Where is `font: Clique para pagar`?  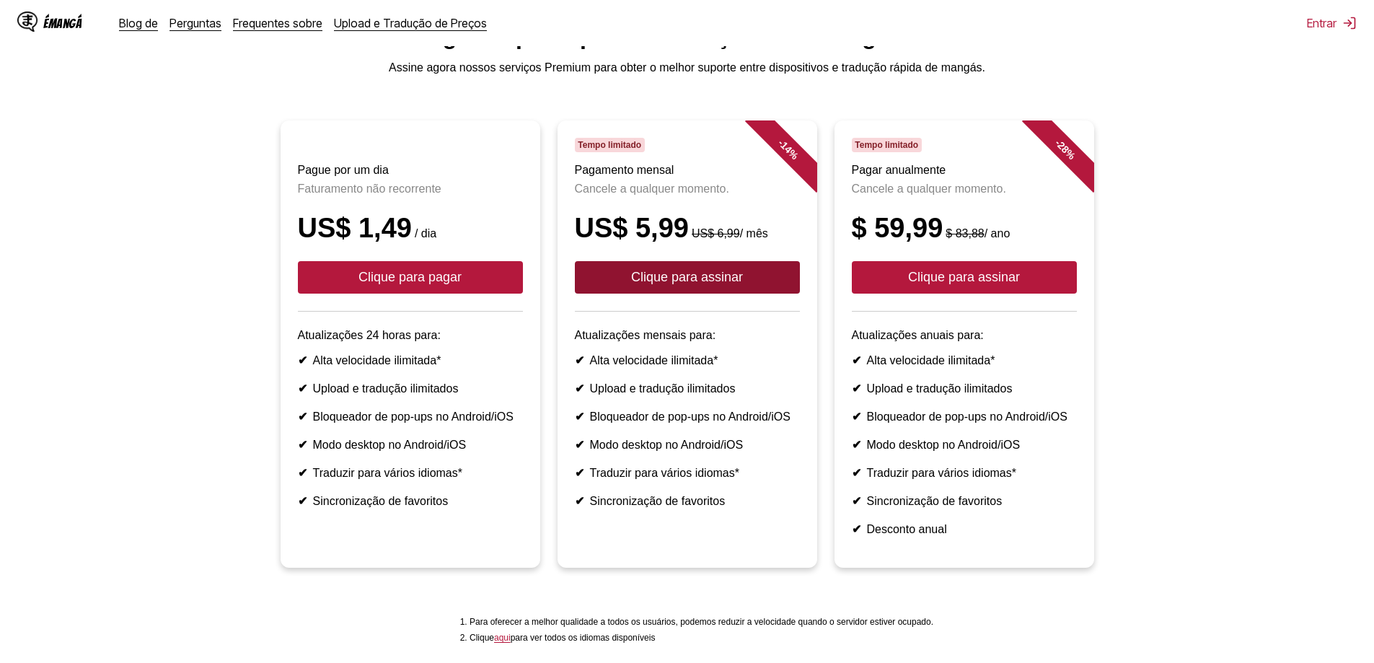
font: Clique para pagar is located at coordinates (410, 277).